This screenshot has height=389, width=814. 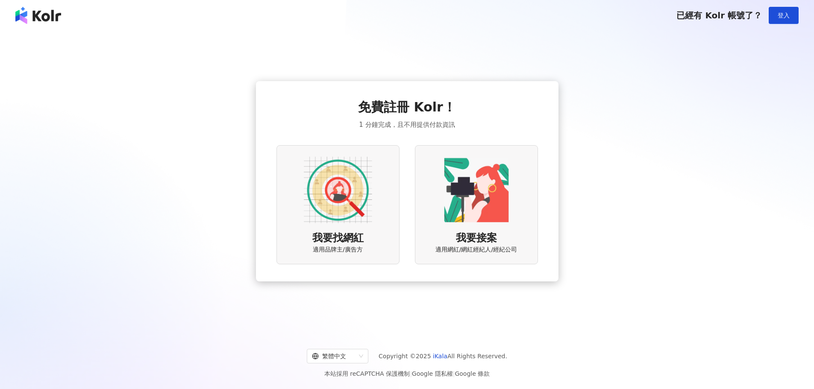 What do you see at coordinates (476, 250) in the screenshot?
I see `span: 適用網紅/網紅經紀人/經紀公司` at bounding box center [476, 250].